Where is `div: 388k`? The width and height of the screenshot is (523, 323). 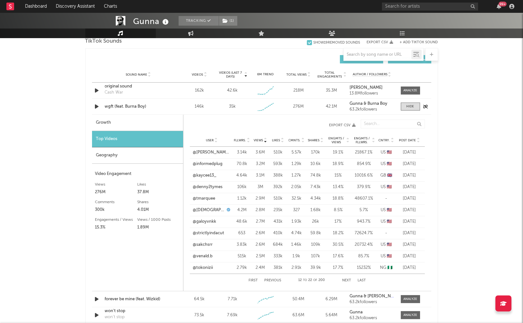
div: 388k is located at coordinates (278, 176).